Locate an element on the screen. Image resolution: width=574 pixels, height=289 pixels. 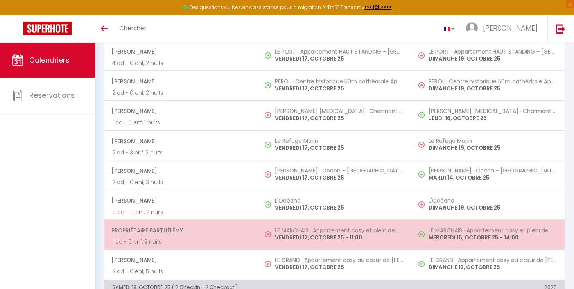
p: 3 ad - 0 enf, 5 nuits is located at coordinates (181, 271).